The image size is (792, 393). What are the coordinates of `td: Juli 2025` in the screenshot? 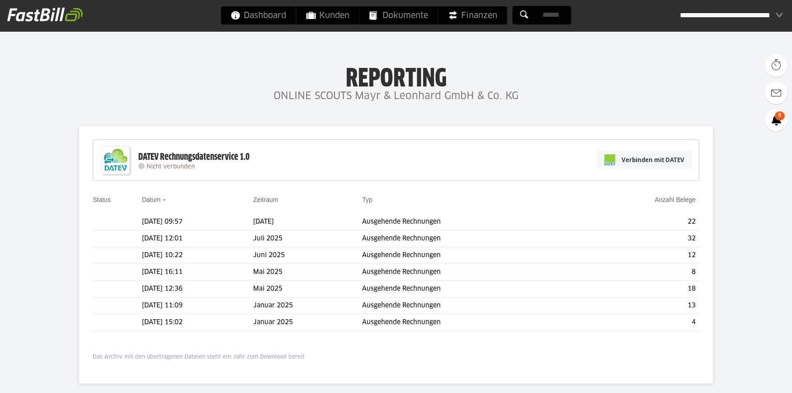 It's located at (307, 238).